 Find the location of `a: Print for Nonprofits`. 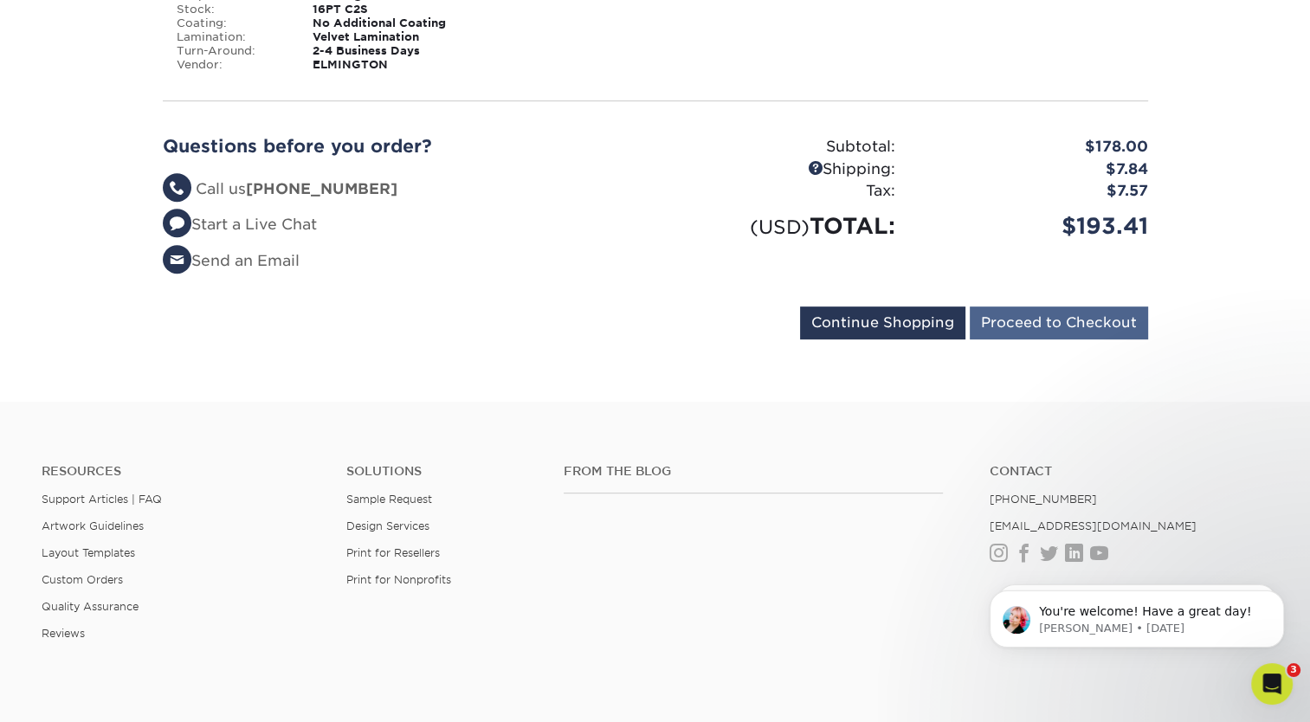

a: Print for Nonprofits is located at coordinates (398, 579).